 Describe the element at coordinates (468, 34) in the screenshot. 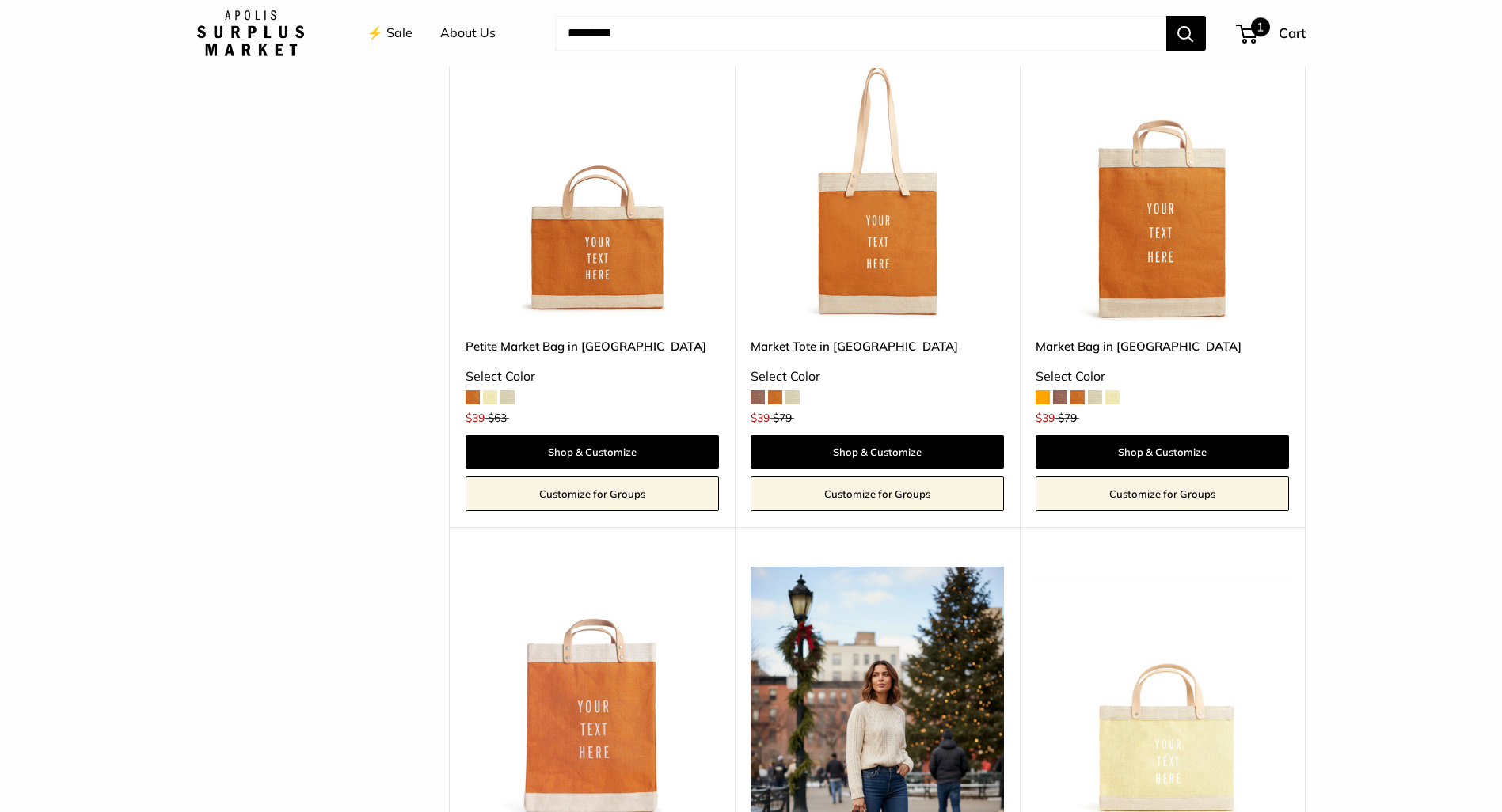

I see `a: About Us` at that location.